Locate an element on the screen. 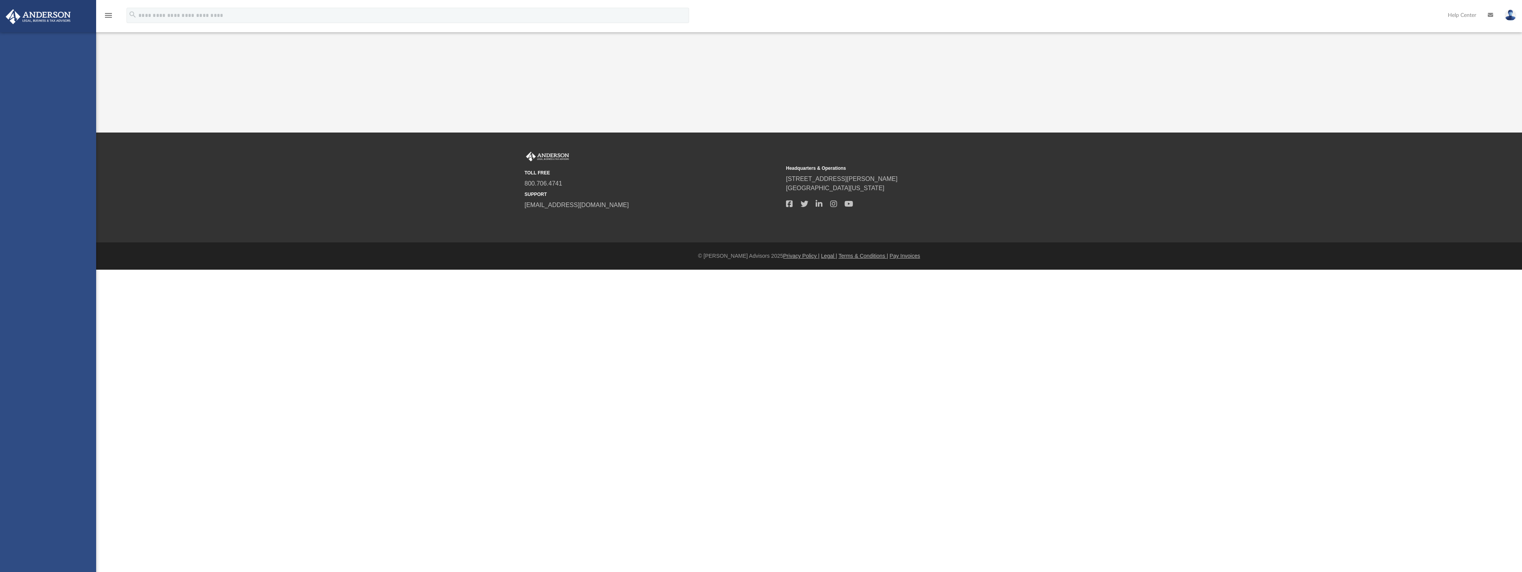  a: Pay Invoices is located at coordinates (904, 256).